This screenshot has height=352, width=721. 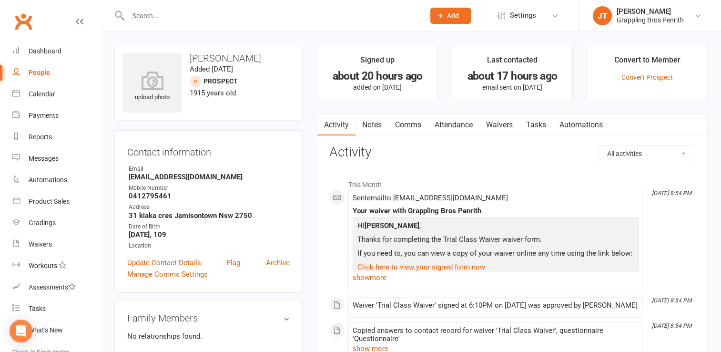 What do you see at coordinates (512, 62) in the screenshot?
I see `div: Last contacted` at bounding box center [512, 62].